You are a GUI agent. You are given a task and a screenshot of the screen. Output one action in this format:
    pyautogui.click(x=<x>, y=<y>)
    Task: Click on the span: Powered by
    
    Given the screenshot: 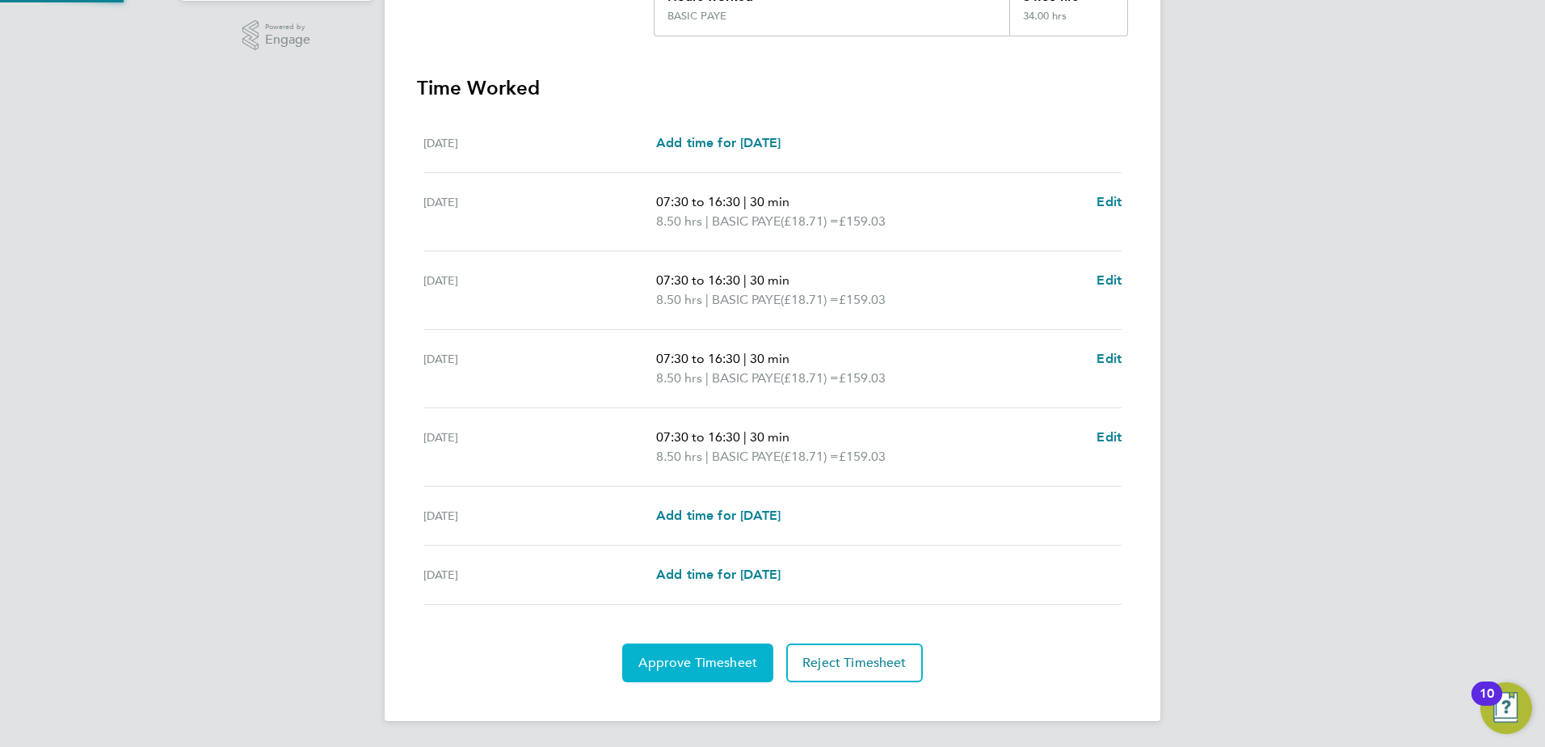 What is the action you would take?
    pyautogui.click(x=288, y=27)
    